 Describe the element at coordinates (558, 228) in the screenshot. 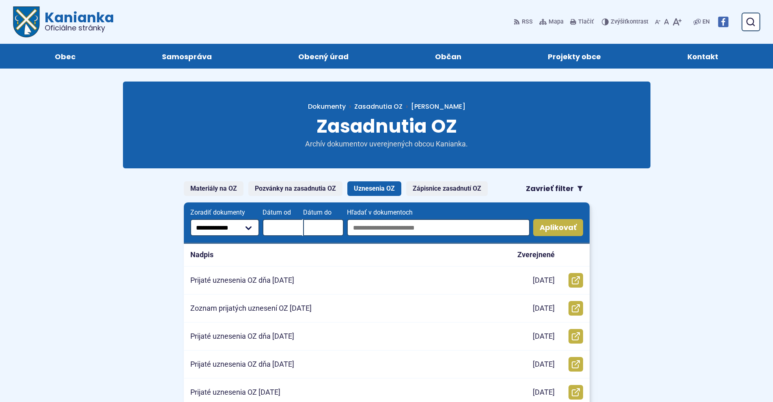

I see `button: Aplikovať` at that location.